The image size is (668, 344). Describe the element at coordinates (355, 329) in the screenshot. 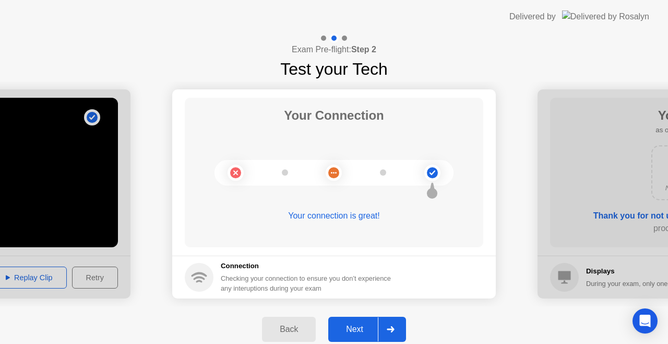

I see `div: Next` at that location.